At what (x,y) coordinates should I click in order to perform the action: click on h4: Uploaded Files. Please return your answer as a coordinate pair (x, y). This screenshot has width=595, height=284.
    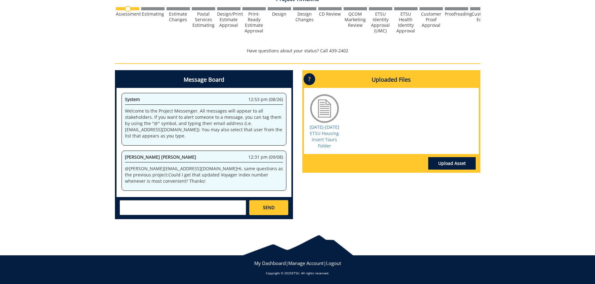
    Looking at the image, I should click on (391, 80).